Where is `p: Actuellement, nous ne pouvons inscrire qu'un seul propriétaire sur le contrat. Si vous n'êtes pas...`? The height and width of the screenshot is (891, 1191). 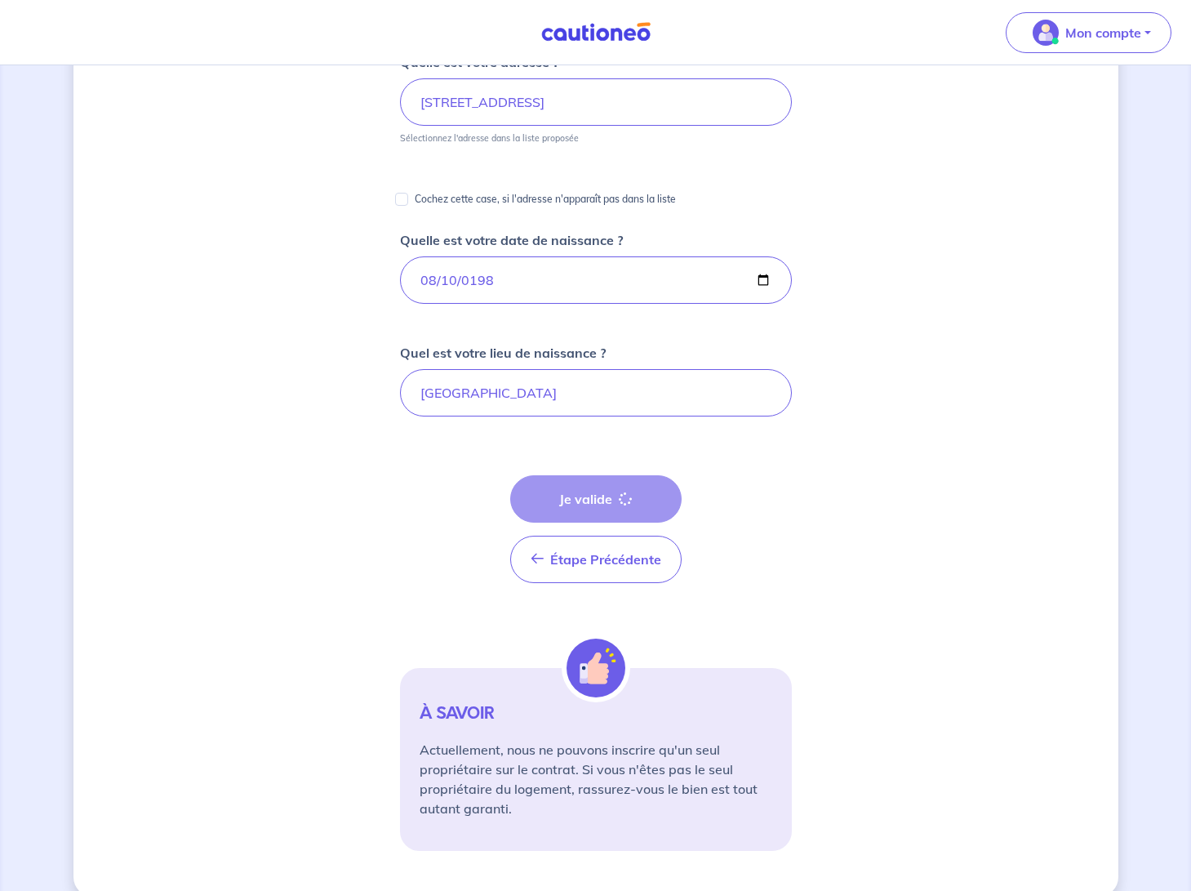 p: Actuellement, nous ne pouvons inscrire qu'un seul propriétaire sur le contrat. Si vous n'êtes pas... is located at coordinates (596, 779).